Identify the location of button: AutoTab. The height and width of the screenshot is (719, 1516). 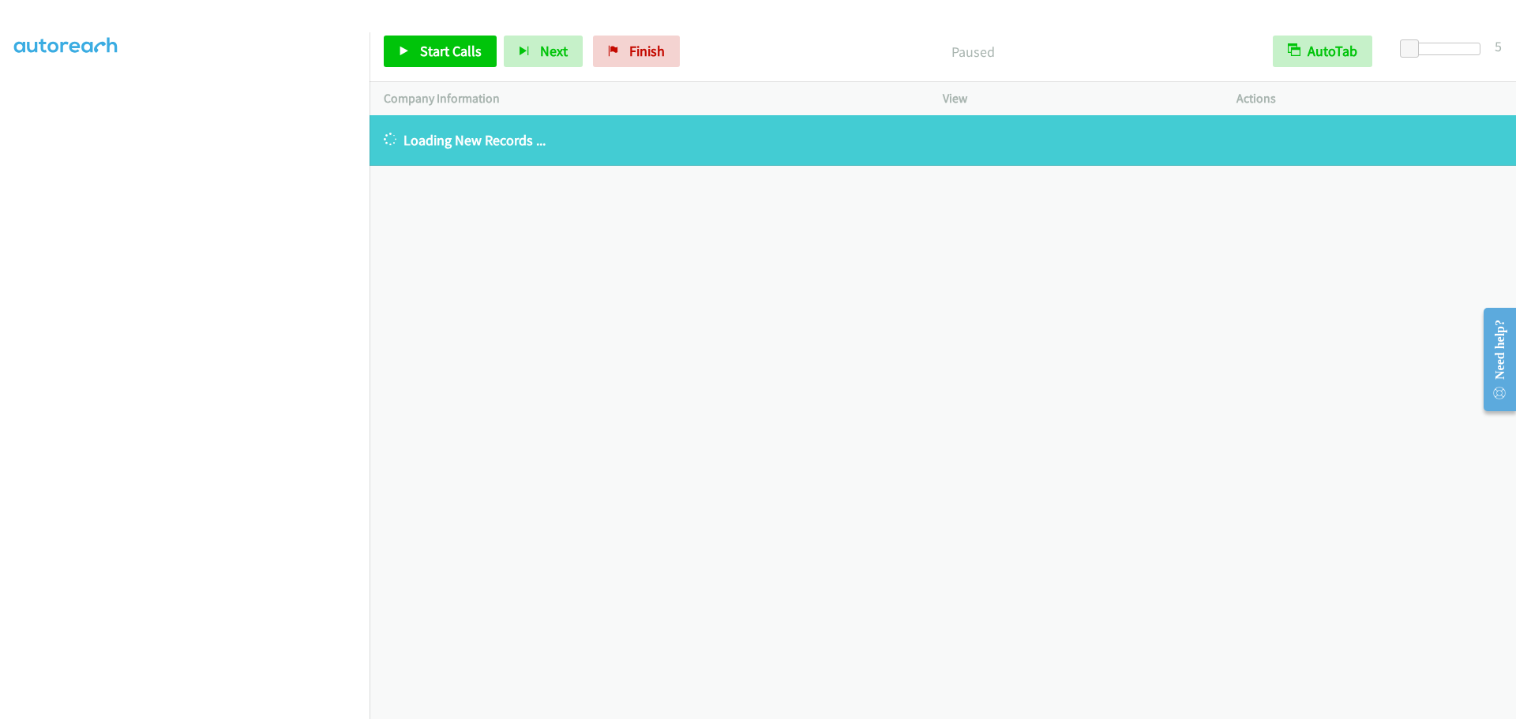
(1322, 51).